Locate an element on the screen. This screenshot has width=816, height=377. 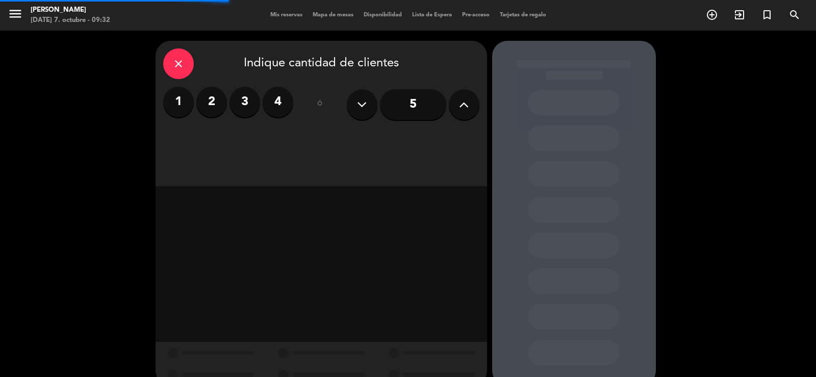
span: Lista de Espera is located at coordinates (432, 15).